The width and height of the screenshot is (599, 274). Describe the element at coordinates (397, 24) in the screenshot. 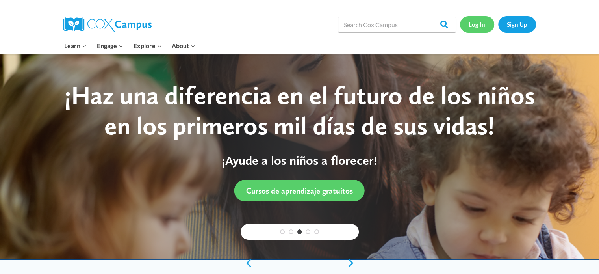

I see `input: Search Cox Campus` at that location.